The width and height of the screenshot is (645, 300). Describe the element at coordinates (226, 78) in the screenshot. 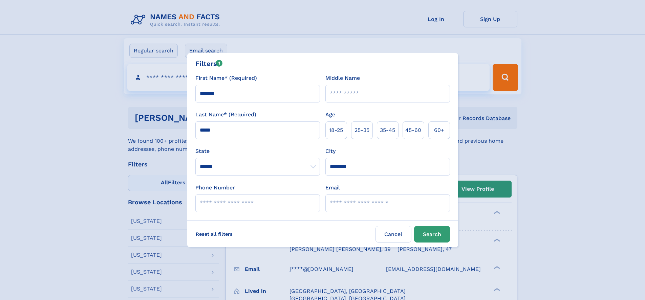

I see `label: First Name* (Required)` at that location.